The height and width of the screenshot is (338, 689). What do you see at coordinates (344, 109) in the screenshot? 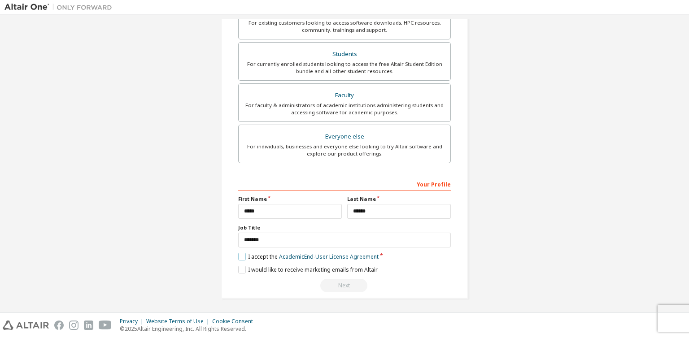
I see `div: For faculty & administrators of academic institutions administering students and accessing softwa...` at bounding box center [344, 109].